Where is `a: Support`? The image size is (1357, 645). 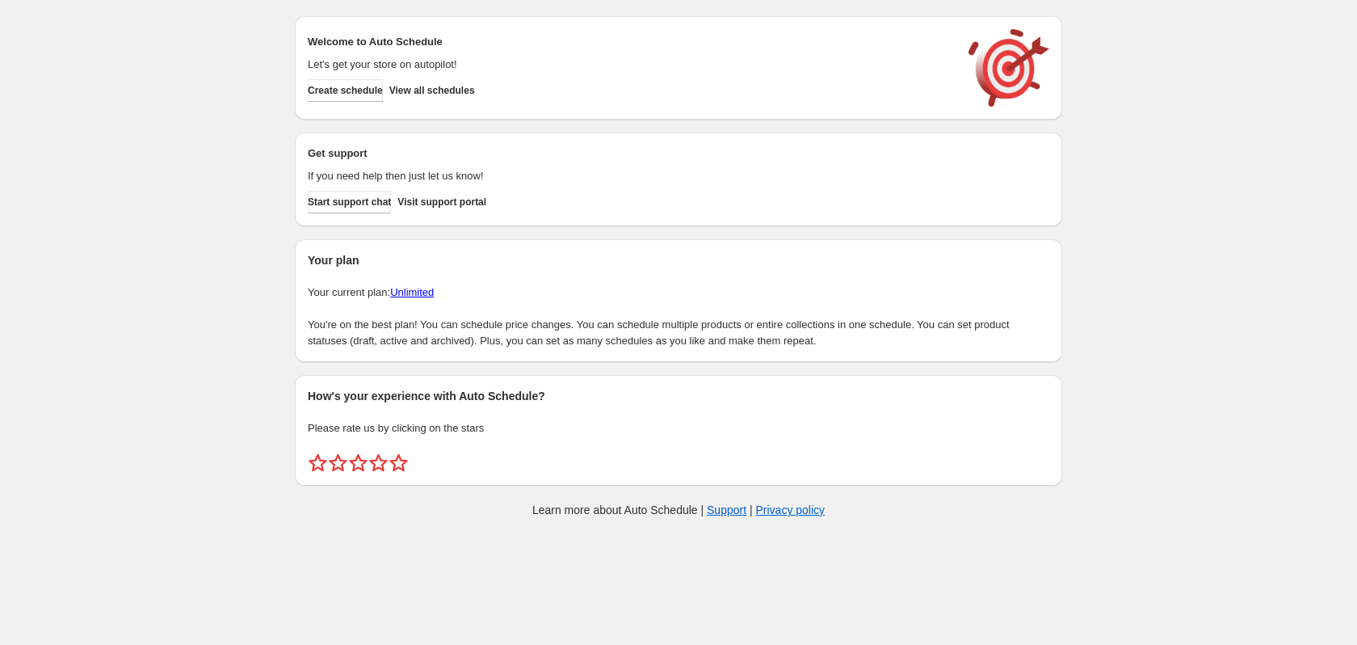
a: Support is located at coordinates (726, 510).